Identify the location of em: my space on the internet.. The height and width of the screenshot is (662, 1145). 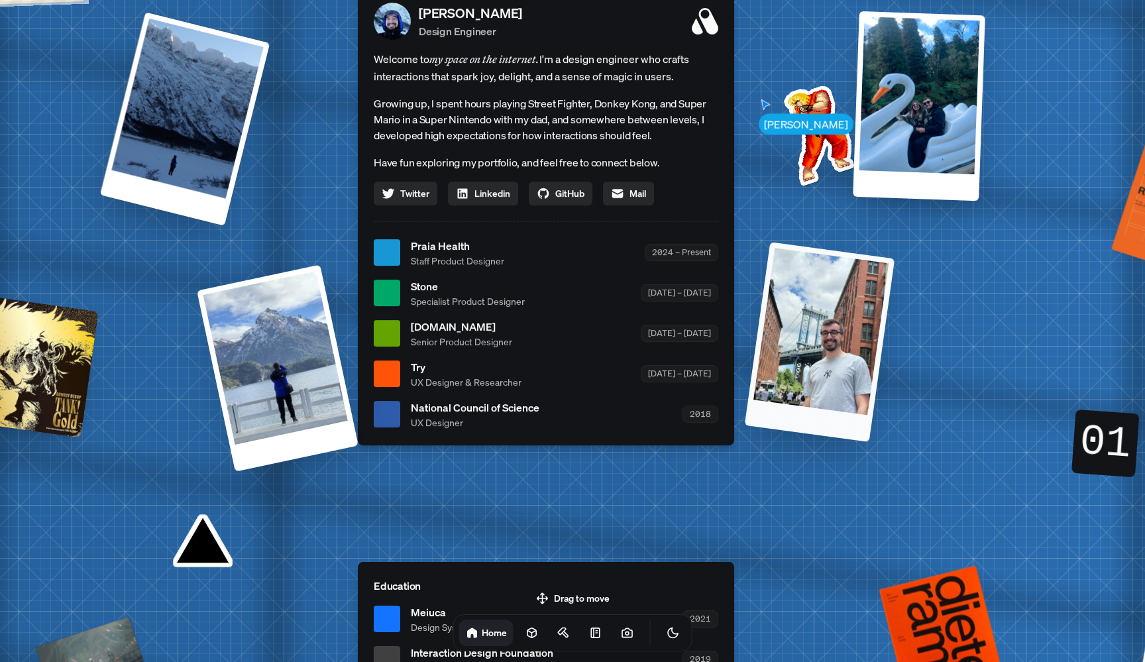
(484, 59).